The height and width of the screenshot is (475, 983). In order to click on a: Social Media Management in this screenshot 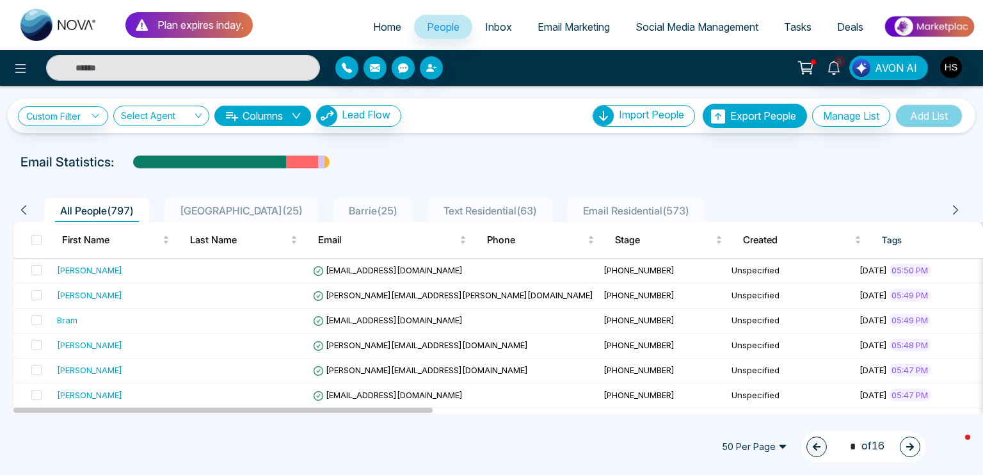, I will do `click(697, 27)`.